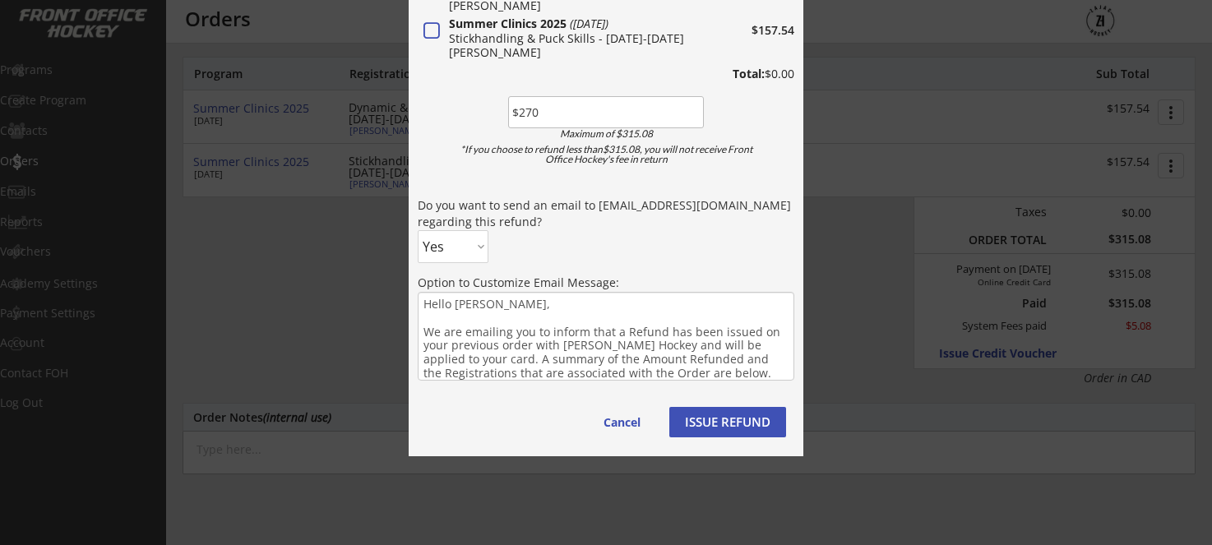  I want to click on div: $157.54, so click(749, 30).